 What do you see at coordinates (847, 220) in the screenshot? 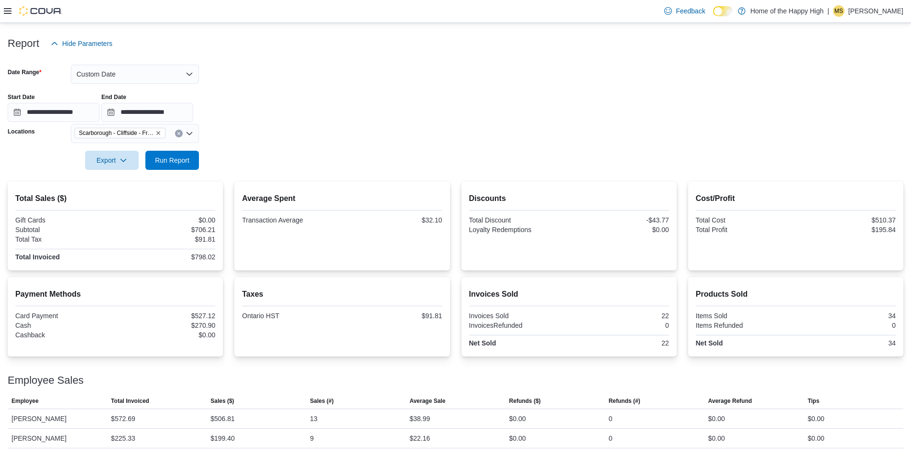
I see `div: $510.37` at bounding box center [847, 220].